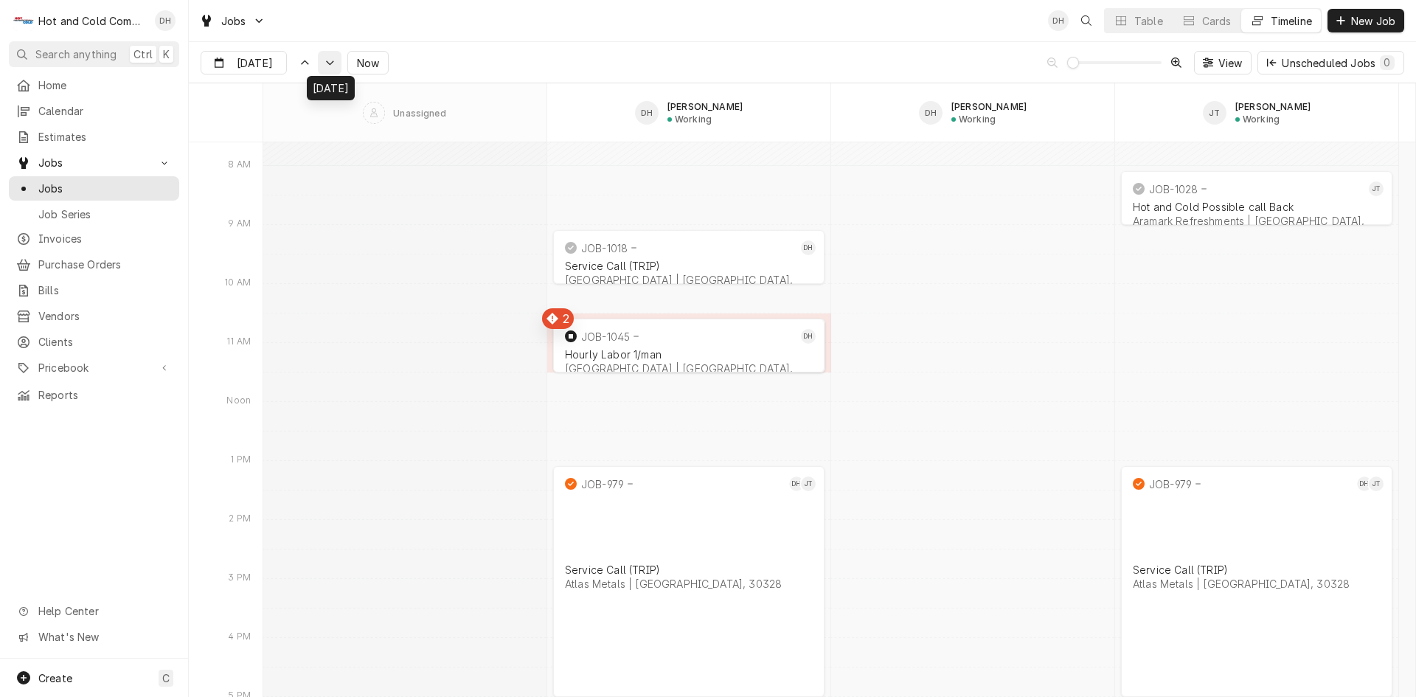 This screenshot has width=1416, height=697. Describe the element at coordinates (368, 63) in the screenshot. I see `button: Now` at that location.